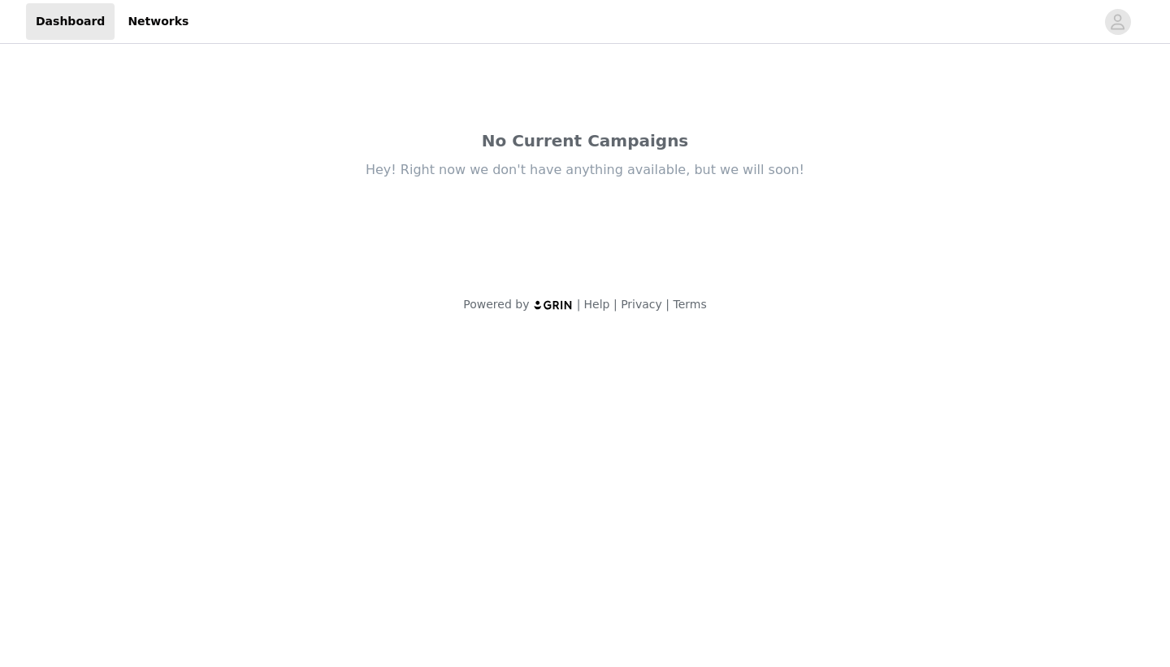 The width and height of the screenshot is (1170, 667). Describe the element at coordinates (641, 304) in the screenshot. I see `a: Privacy` at that location.